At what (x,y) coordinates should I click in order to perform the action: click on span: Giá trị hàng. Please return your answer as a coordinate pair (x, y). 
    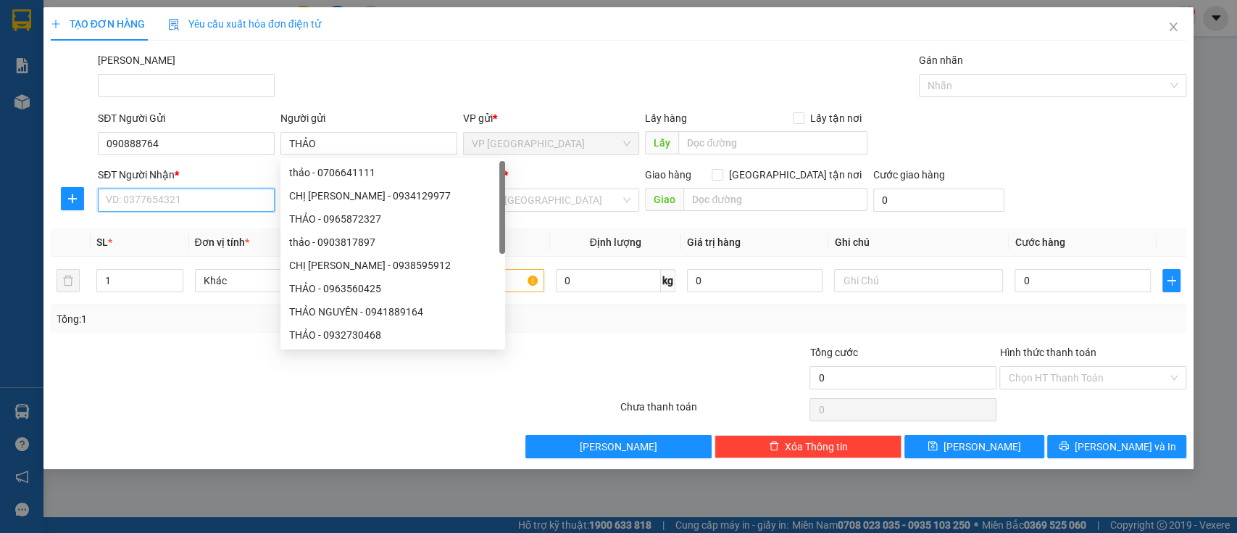
    Looking at the image, I should click on (714, 242).